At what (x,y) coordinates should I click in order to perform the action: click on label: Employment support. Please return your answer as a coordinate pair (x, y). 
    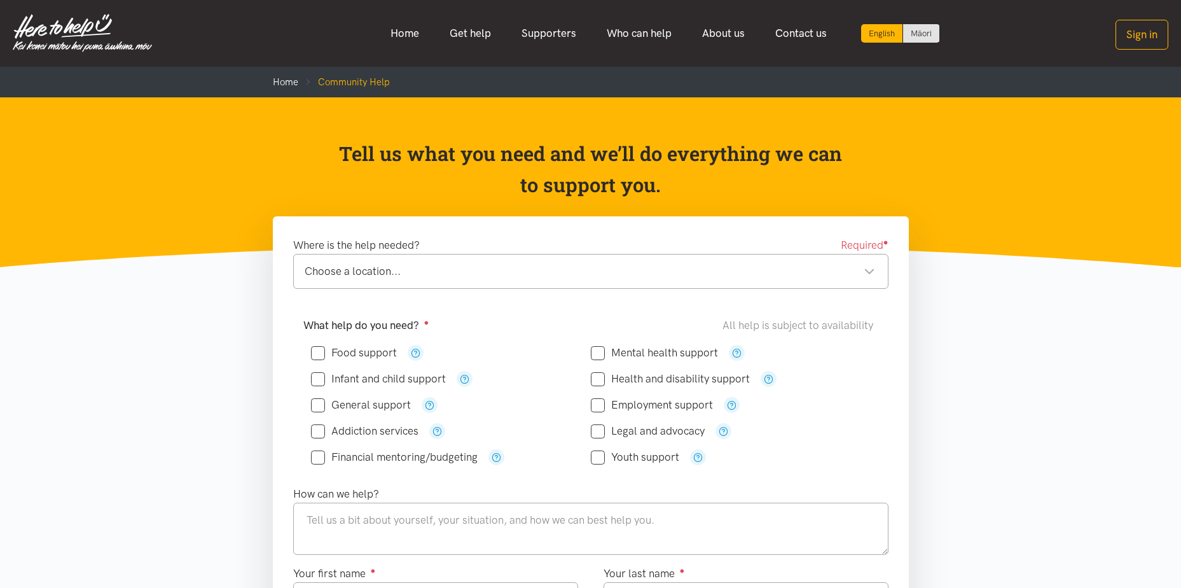
    Looking at the image, I should click on (652, 404).